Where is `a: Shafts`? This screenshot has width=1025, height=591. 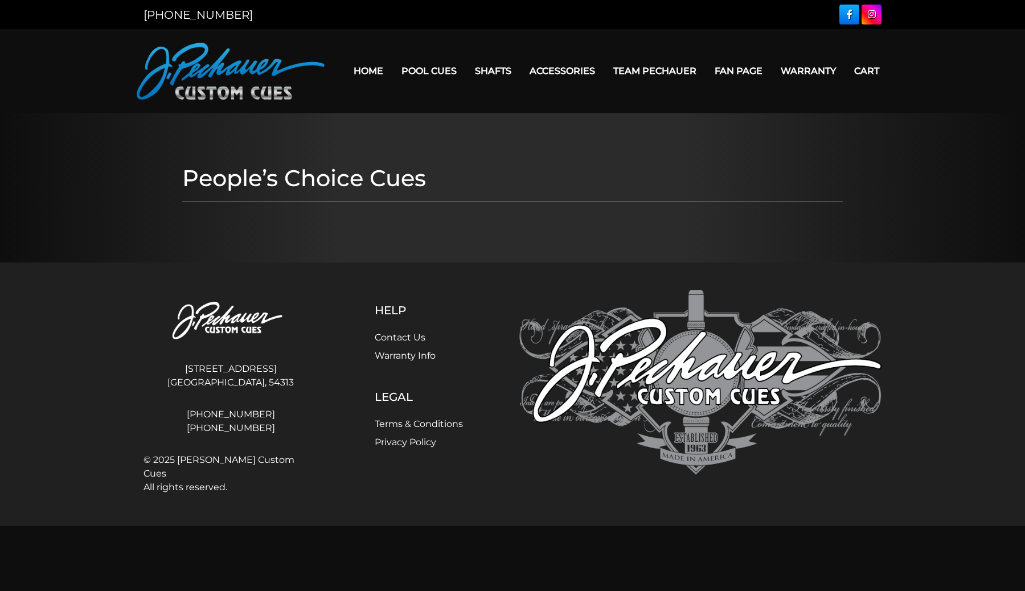 a: Shafts is located at coordinates (493, 71).